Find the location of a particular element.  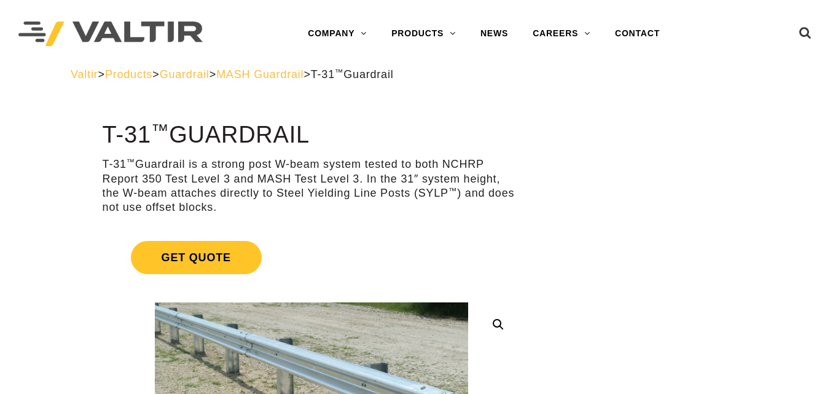

span: Guardrail is located at coordinates (184, 74).